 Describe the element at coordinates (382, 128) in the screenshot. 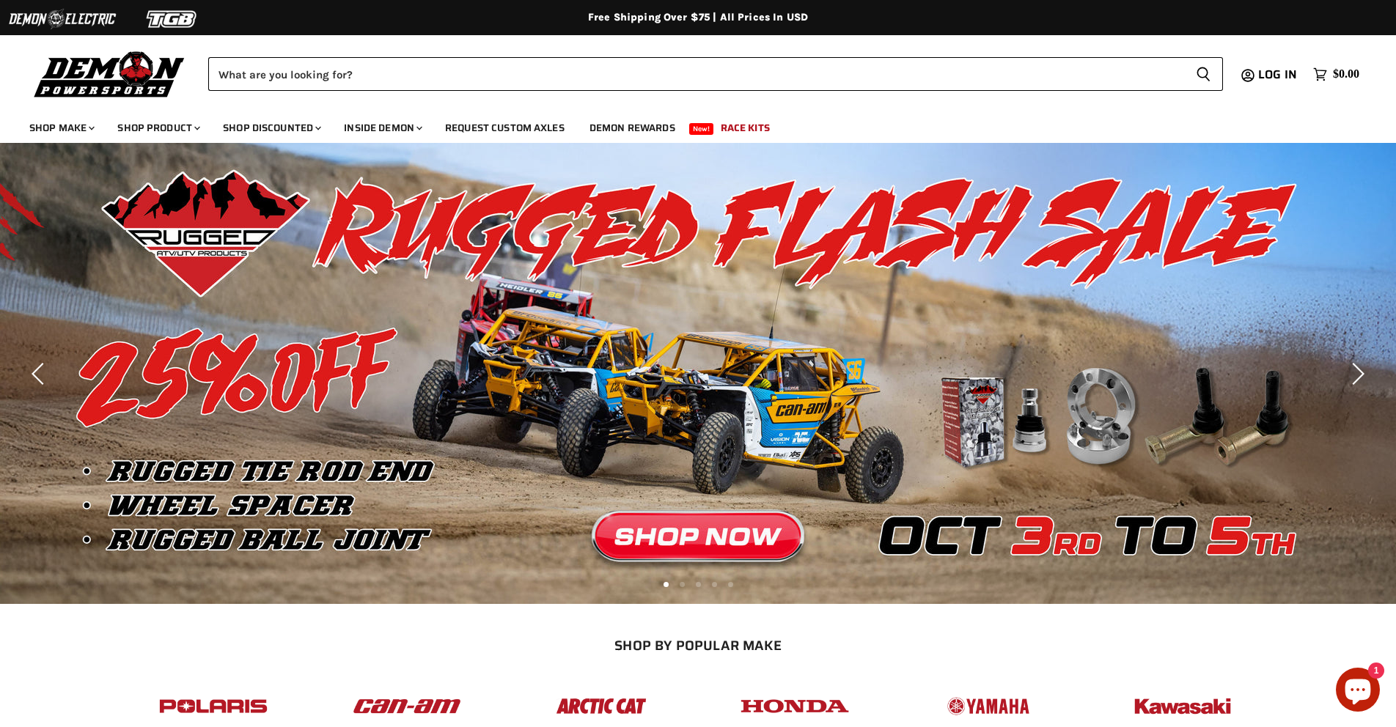

I see `a: Inside Demon` at that location.